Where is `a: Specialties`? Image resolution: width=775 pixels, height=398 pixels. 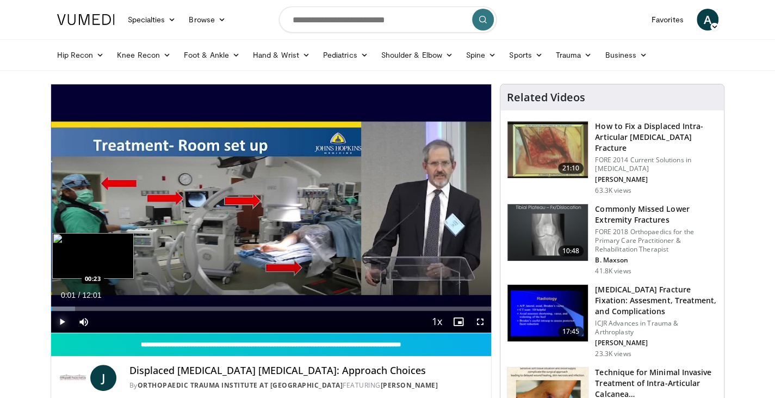
a: Specialties is located at coordinates (152, 20).